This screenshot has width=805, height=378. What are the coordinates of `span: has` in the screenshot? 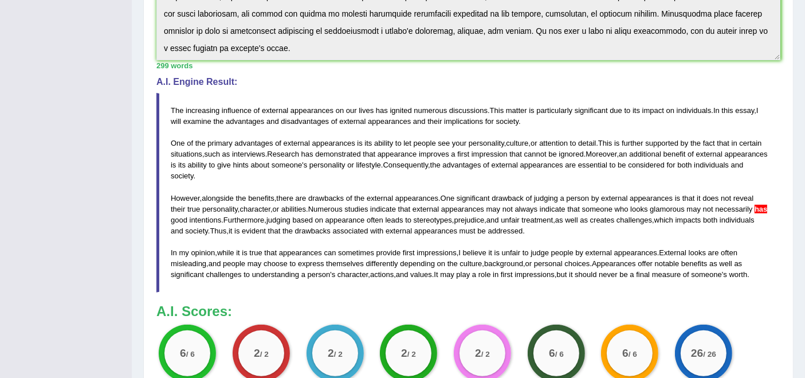 It's located at (382, 110).